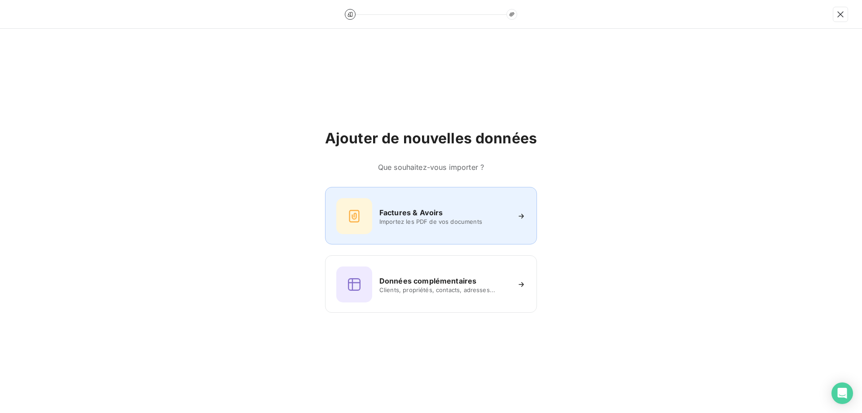  I want to click on h6: Factures & Avoirs, so click(411, 212).